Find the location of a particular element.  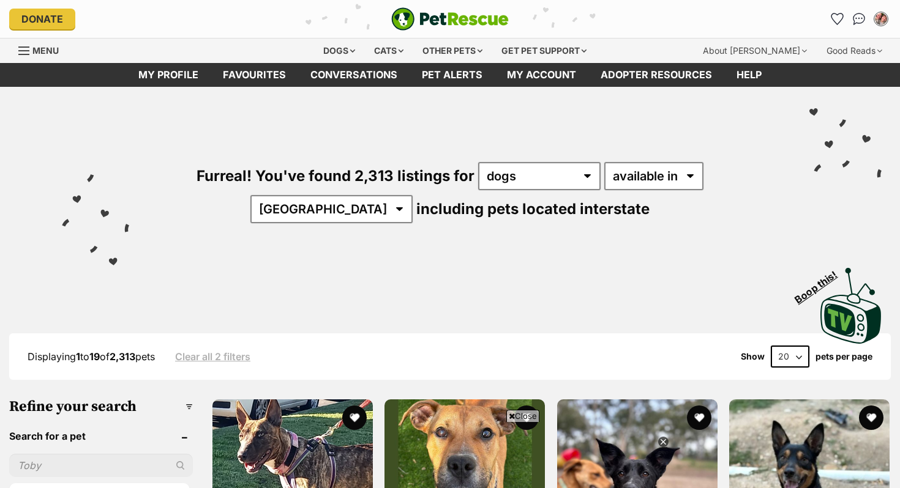

a: My profile is located at coordinates (168, 75).